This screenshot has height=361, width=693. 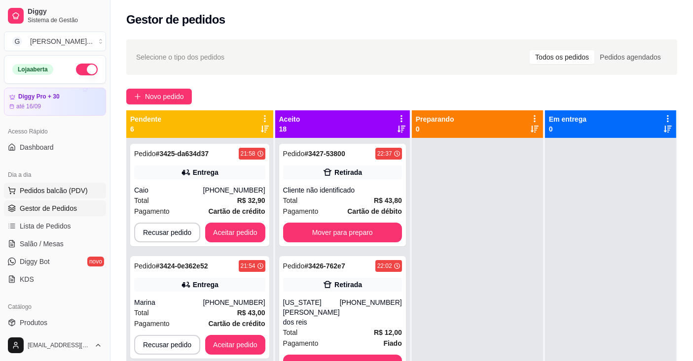 I want to click on button: Select a team, so click(x=55, y=41).